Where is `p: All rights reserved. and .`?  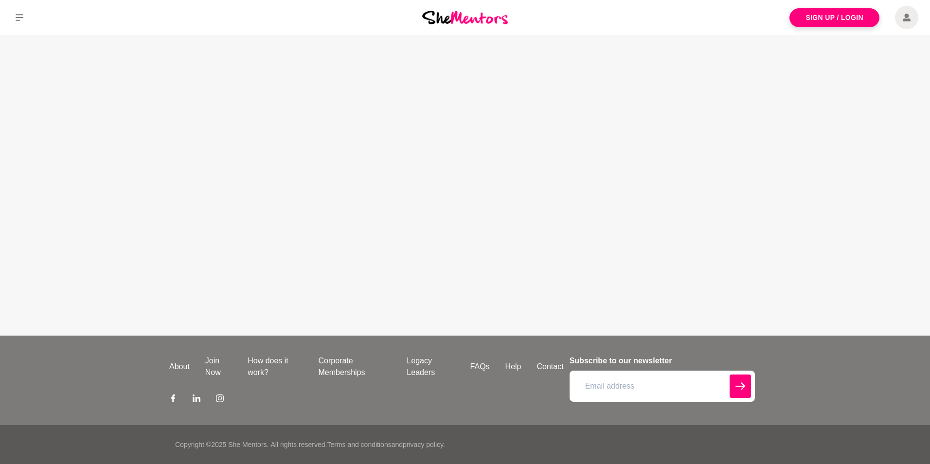
p: All rights reserved. and . is located at coordinates (358, 445).